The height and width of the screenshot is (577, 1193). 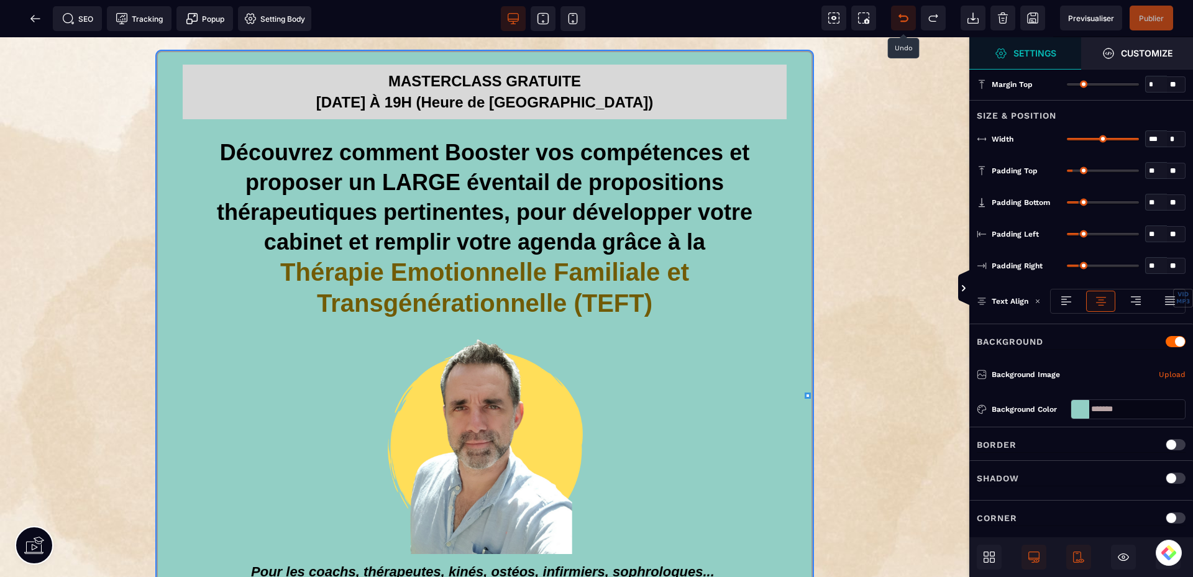 What do you see at coordinates (1002, 301) in the screenshot?
I see `p: Text Align` at bounding box center [1002, 301].